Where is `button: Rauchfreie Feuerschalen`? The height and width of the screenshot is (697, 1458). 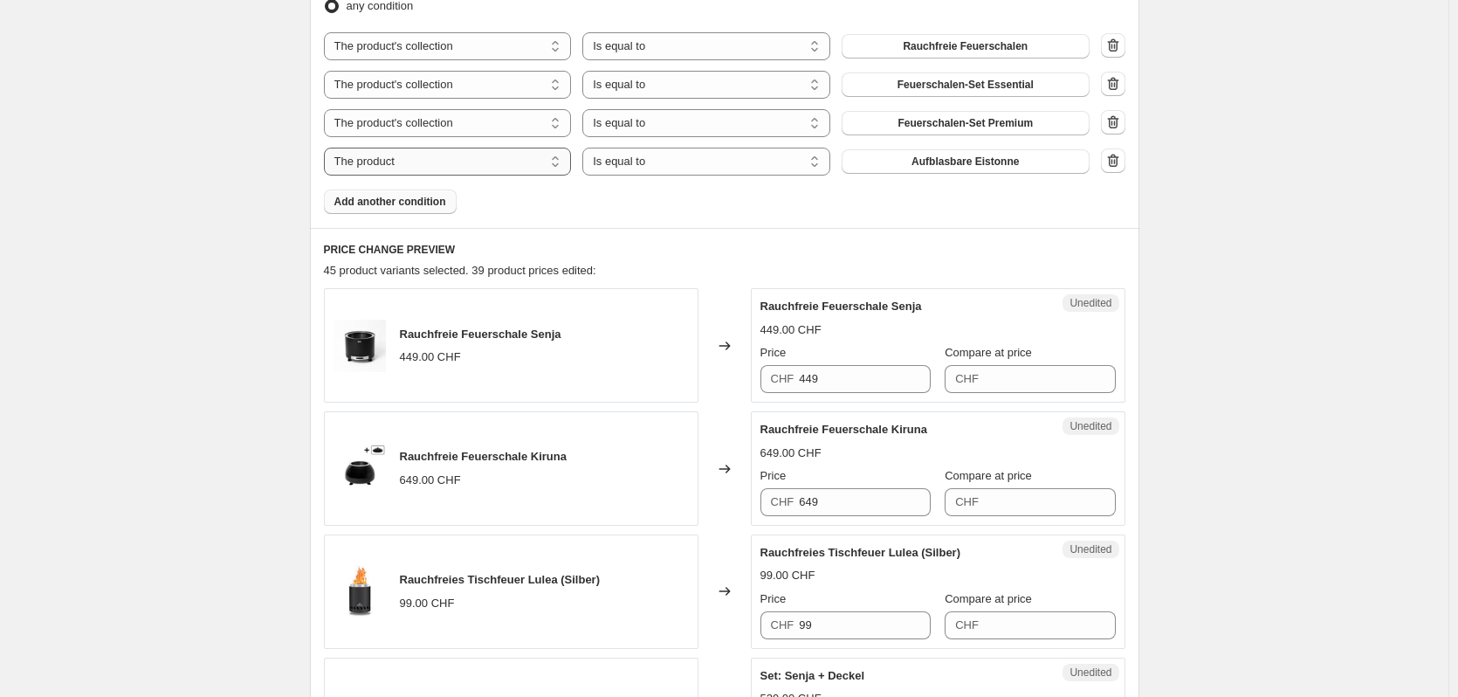
button: Rauchfreie Feuerschalen is located at coordinates (966, 46).